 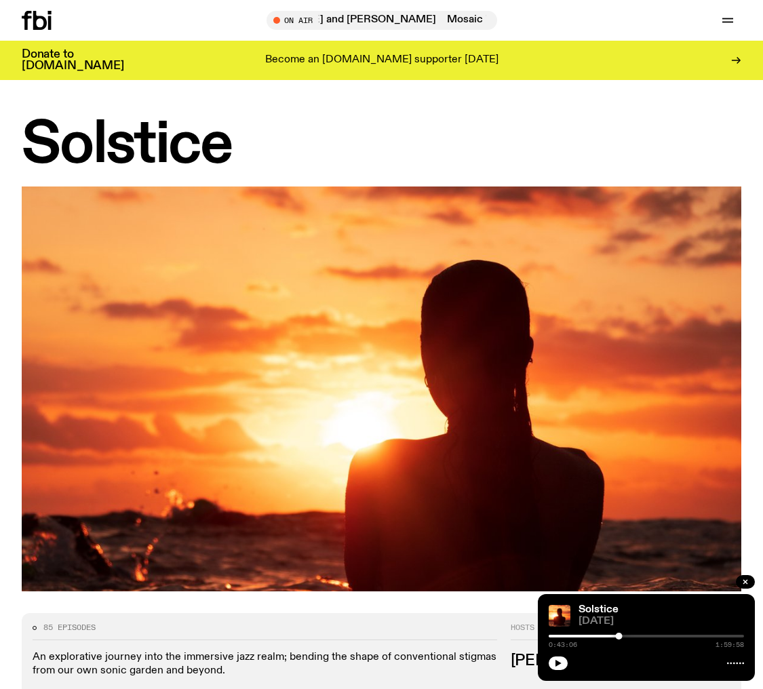 What do you see at coordinates (621, 632) in the screenshot?
I see `h2: Hosts` at bounding box center [621, 632].